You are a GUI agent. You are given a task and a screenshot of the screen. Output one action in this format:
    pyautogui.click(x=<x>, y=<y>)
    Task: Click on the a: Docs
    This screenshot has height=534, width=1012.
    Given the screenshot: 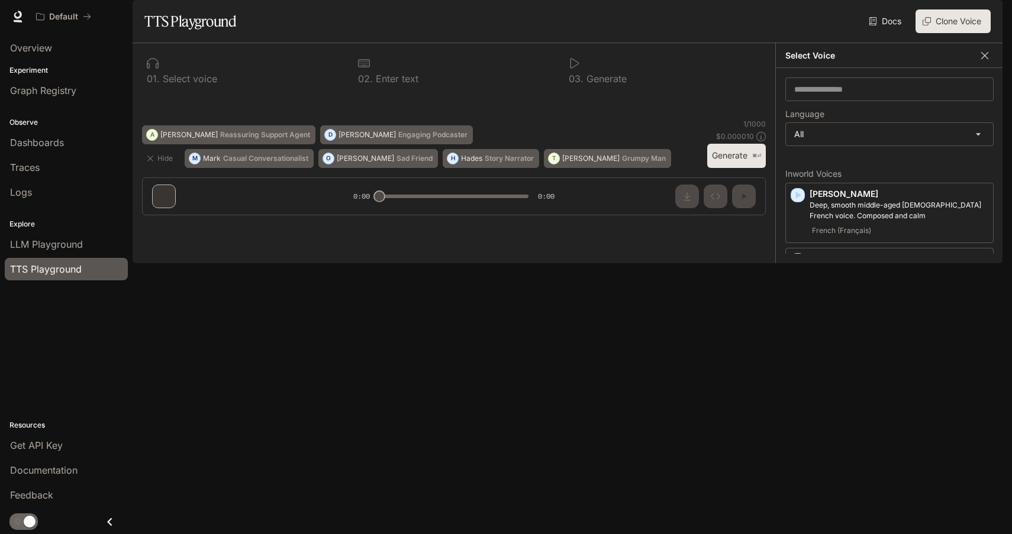 What is the action you would take?
    pyautogui.click(x=886, y=21)
    